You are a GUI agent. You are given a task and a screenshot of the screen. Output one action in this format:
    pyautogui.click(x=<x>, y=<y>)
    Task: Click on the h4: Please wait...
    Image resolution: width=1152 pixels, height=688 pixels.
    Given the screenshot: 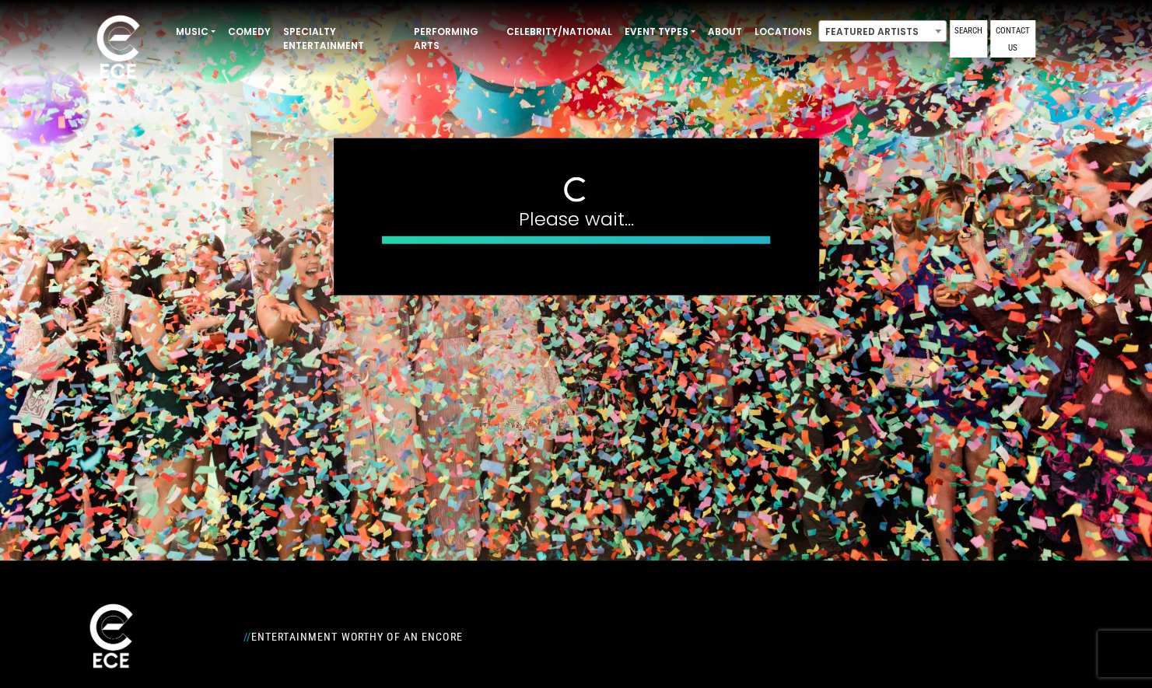 What is the action you would take?
    pyautogui.click(x=576, y=219)
    